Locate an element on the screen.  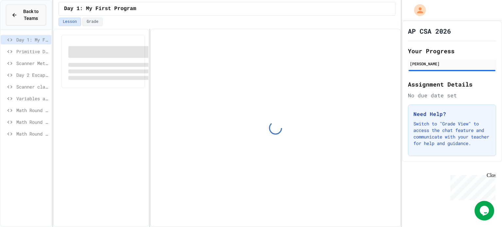
span: Math Round 2: Area and Perimeter is located at coordinates (32, 122).